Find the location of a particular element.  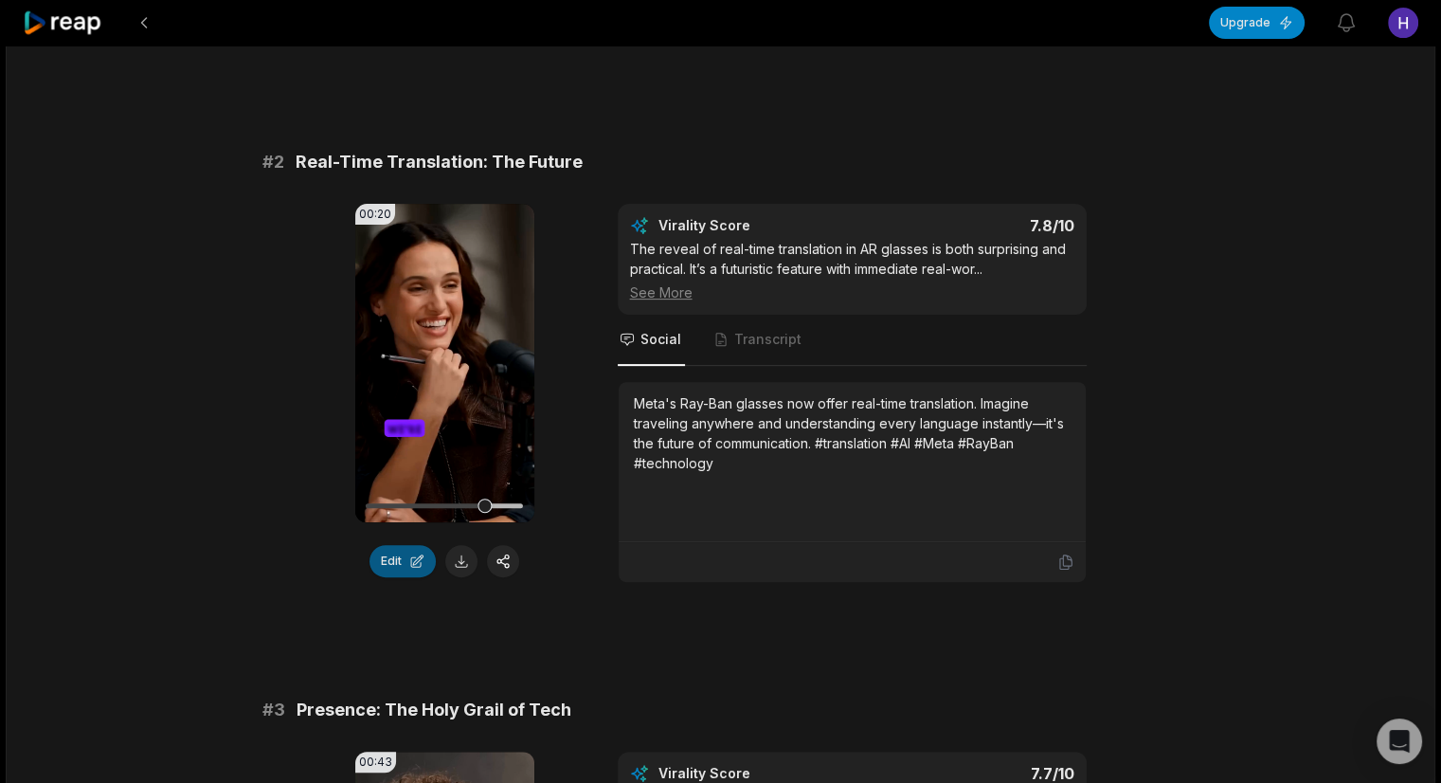

span: Presence: The Holy Grail of Tech is located at coordinates (434, 710).